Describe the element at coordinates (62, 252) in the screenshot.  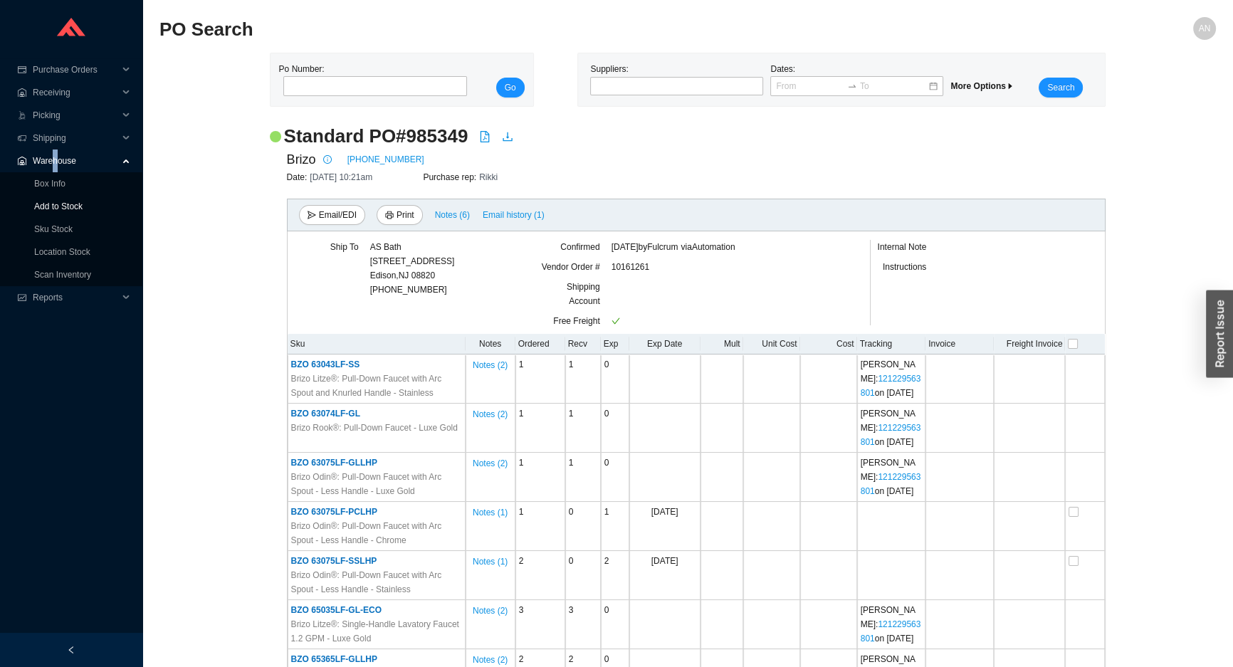
I see `a: Location Stock` at that location.